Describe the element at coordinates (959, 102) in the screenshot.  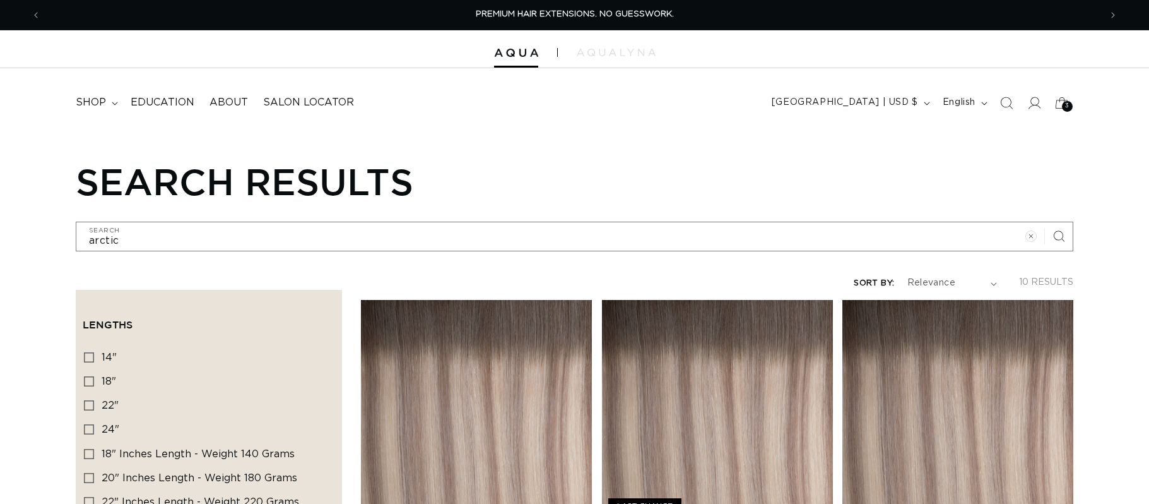
I see `span: English` at that location.